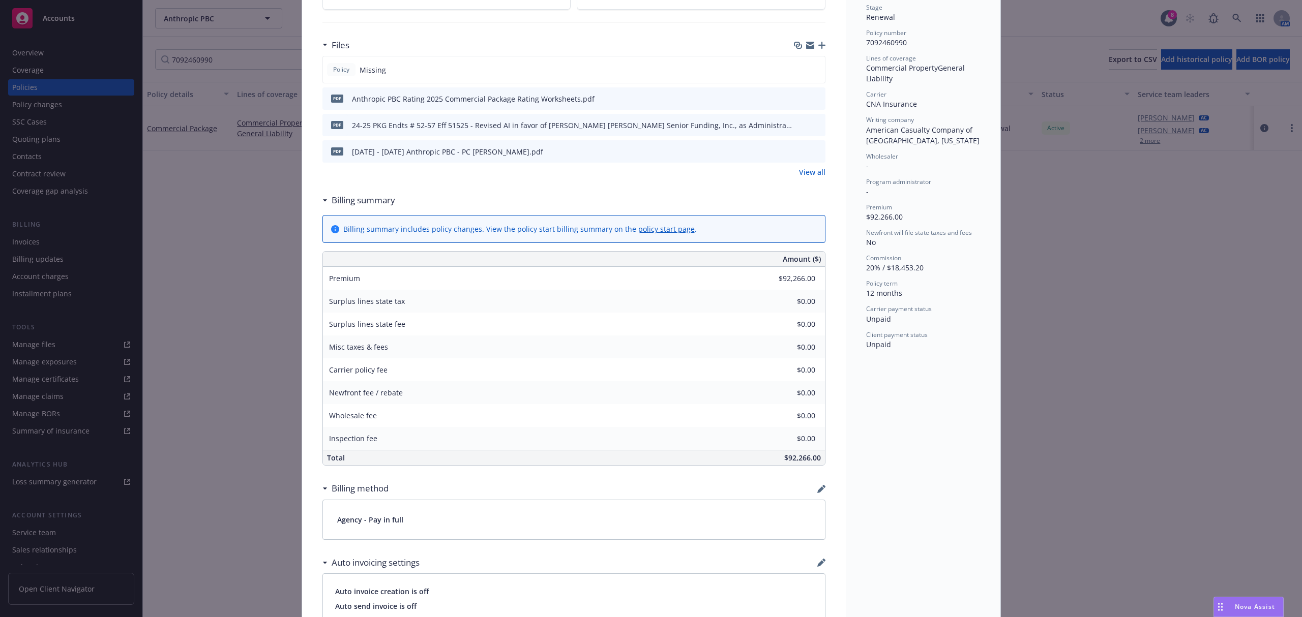 The width and height of the screenshot is (1302, 617). What do you see at coordinates (366, 393) in the screenshot?
I see `span: Newfront fee / rebate` at bounding box center [366, 393].